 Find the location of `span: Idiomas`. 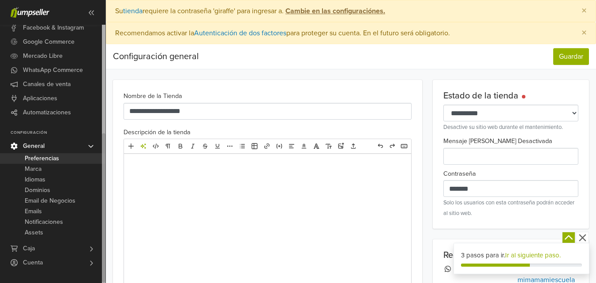

span: Idiomas is located at coordinates (35, 180).